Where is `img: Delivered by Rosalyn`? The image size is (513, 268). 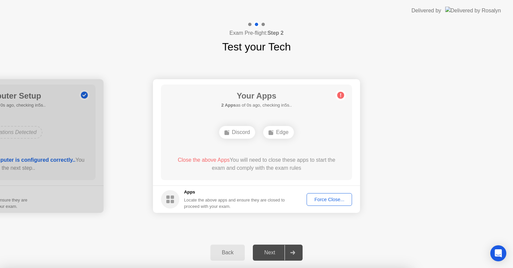 img: Delivered by Rosalyn is located at coordinates (473, 10).